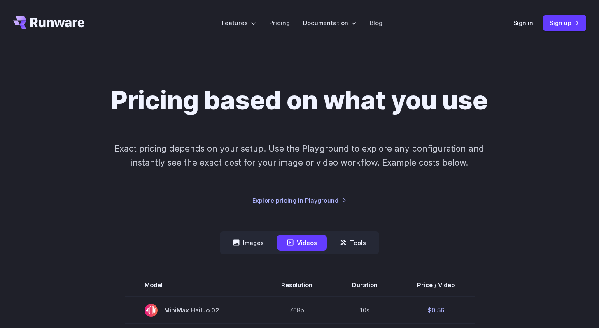  I want to click on label: Documentation, so click(330, 23).